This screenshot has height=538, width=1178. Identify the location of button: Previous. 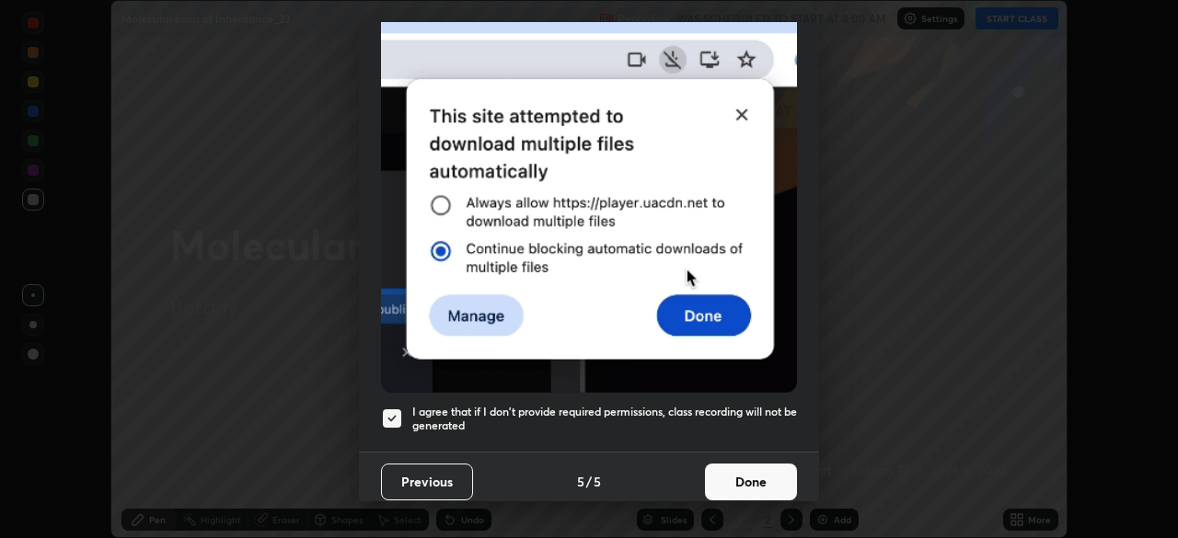
(427, 482).